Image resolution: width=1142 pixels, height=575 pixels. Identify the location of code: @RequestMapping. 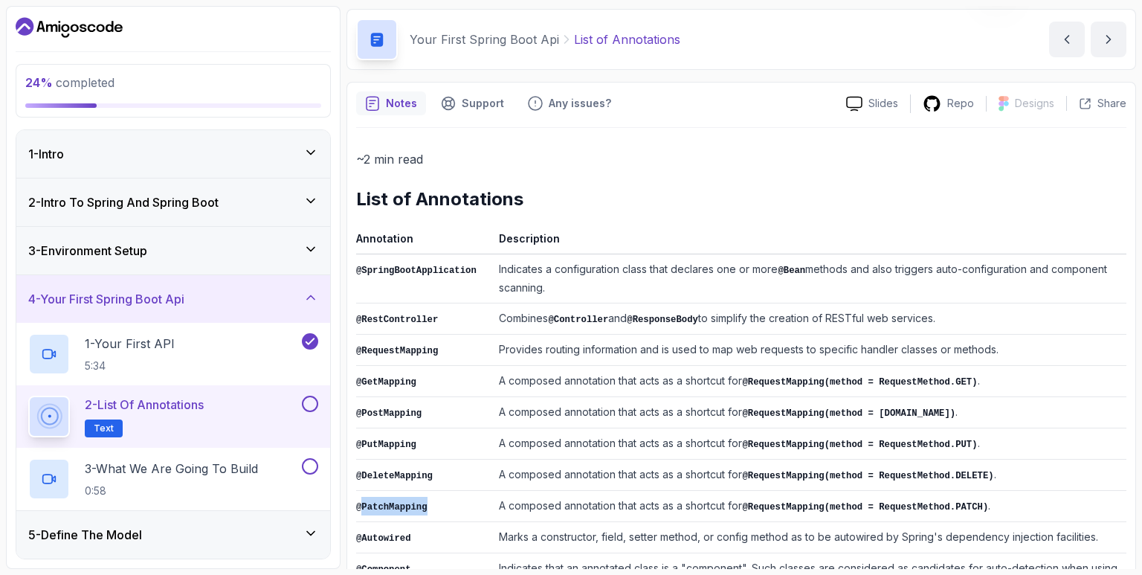
(397, 351).